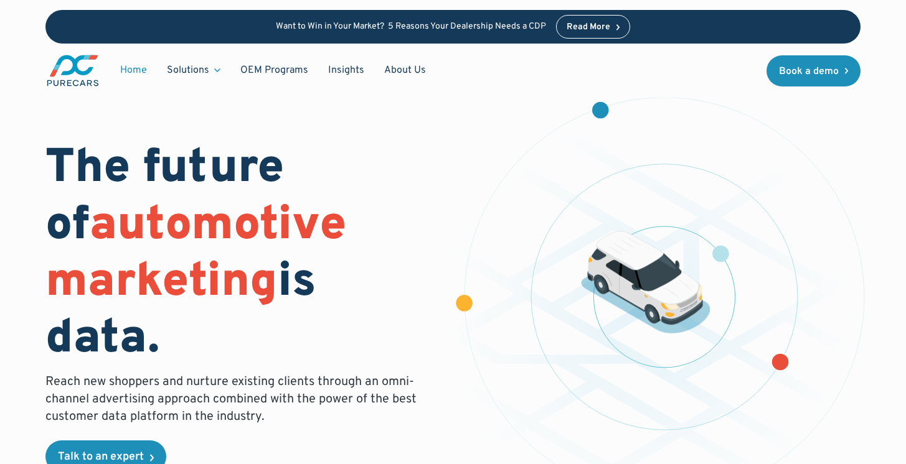 The width and height of the screenshot is (906, 464). Describe the element at coordinates (235, 400) in the screenshot. I see `p: Reach new shoppers and nurture existing clients through an omni-channel advertising approach comb...` at that location.